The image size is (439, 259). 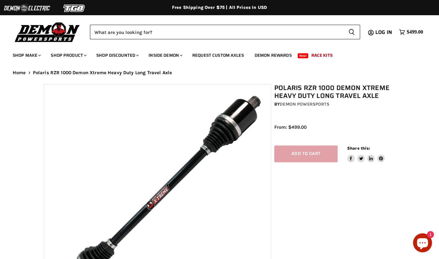 What do you see at coordinates (412, 32) in the screenshot?
I see `a: $499.00` at bounding box center [412, 32].